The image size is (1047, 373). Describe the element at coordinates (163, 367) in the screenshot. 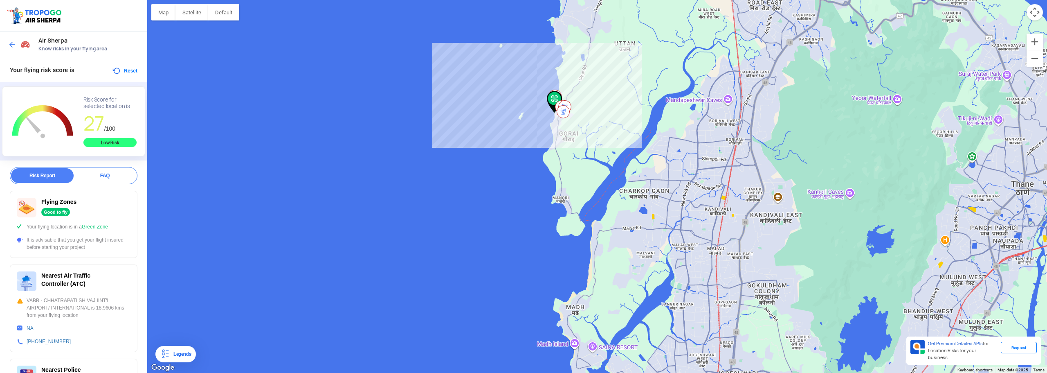

I see `img: Google` at that location.